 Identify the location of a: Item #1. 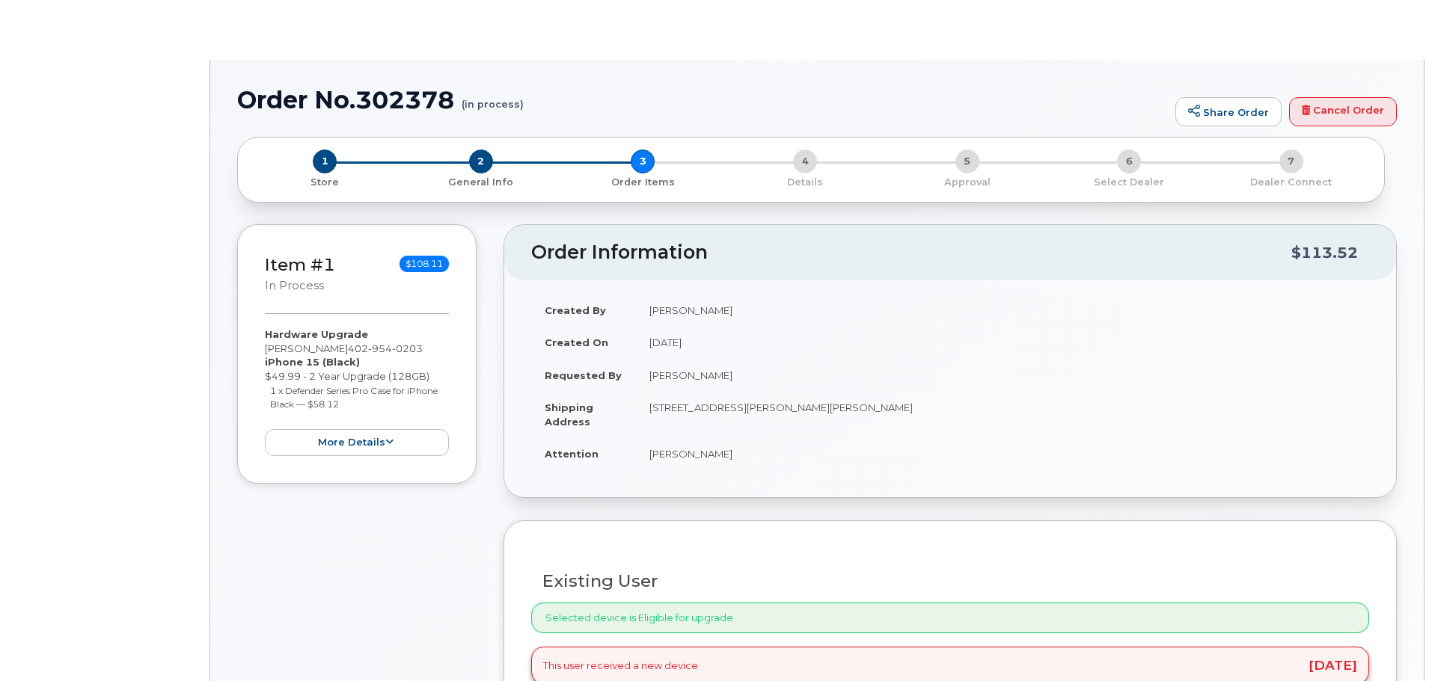
(300, 265).